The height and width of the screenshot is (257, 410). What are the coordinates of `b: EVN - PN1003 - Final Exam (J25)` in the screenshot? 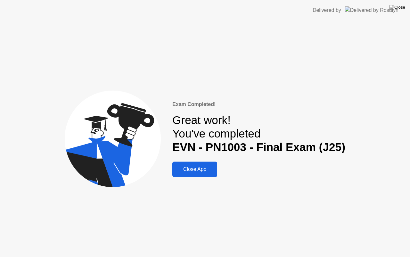 It's located at (259, 147).